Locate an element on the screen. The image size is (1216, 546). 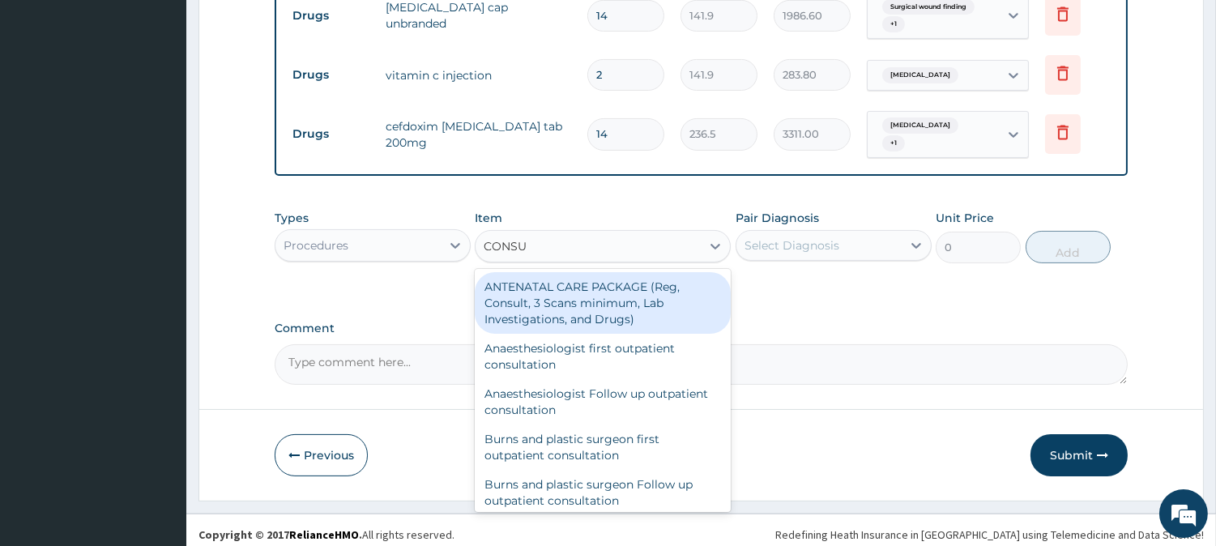
div: Anaesthesiologist first outpatient consultation is located at coordinates (603, 357).